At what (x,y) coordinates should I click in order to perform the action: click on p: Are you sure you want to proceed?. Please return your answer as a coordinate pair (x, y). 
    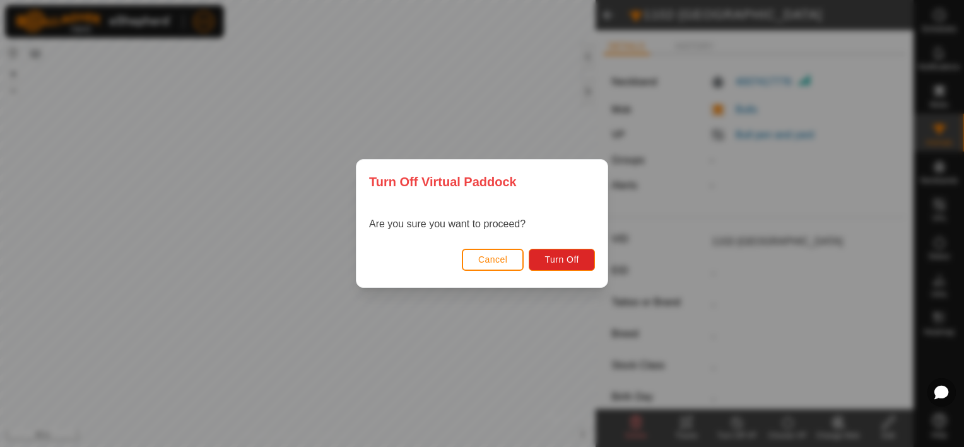
    Looking at the image, I should click on (447, 224).